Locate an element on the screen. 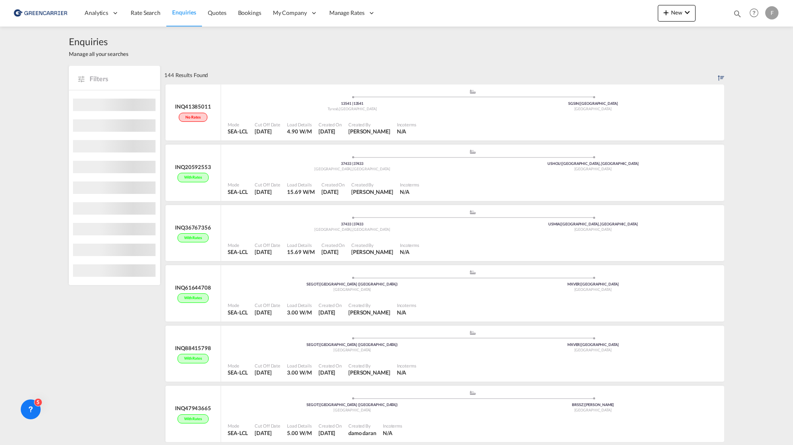  div: damo daran is located at coordinates (362, 433).